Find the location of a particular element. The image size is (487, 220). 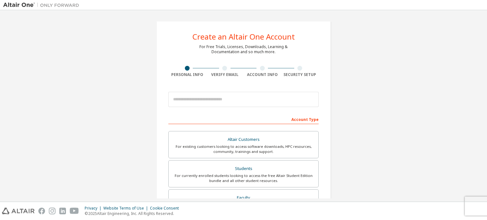

img: linkedin.svg is located at coordinates (62, 211).